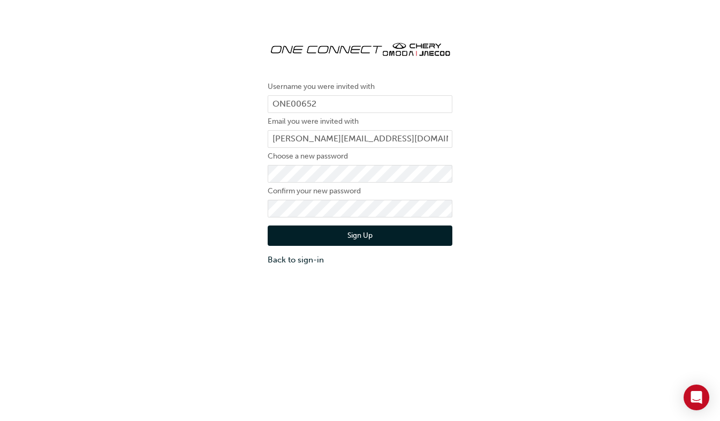 Image resolution: width=720 pixels, height=421 pixels. I want to click on input: Username, so click(360, 104).